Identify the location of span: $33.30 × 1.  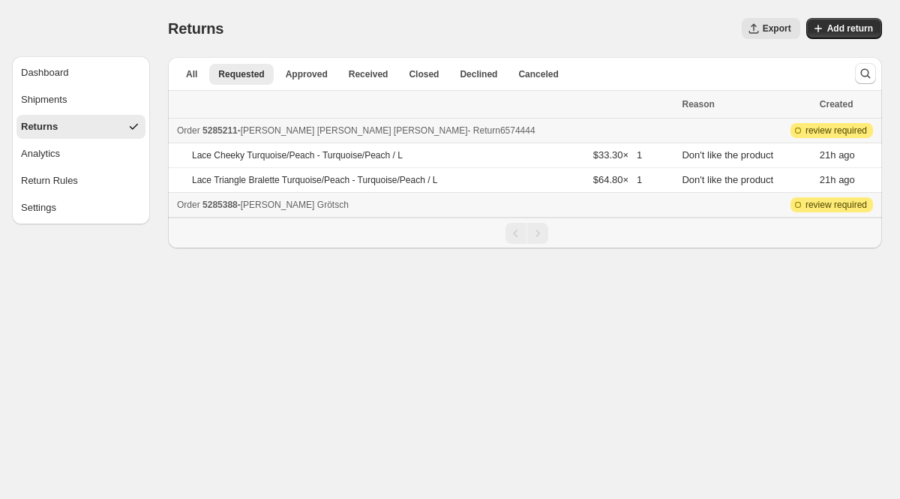
(618, 155).